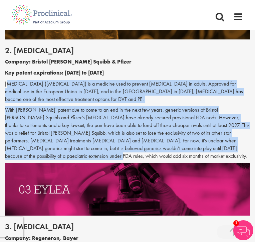  I want to click on img: Drugs with patents due to expire Eylea, so click(128, 189).